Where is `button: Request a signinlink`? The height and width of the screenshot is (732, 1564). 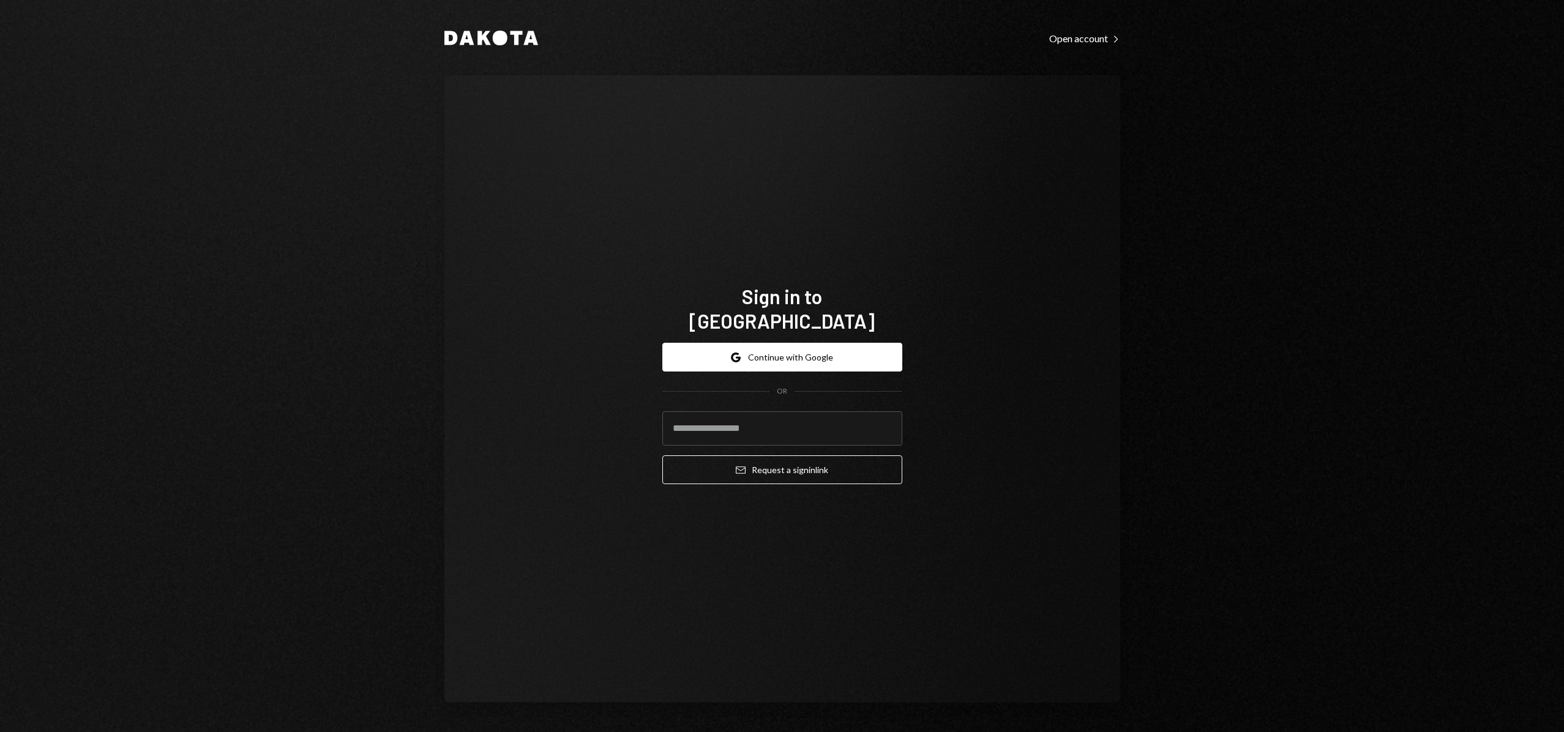
button: Request a signinlink is located at coordinates (782, 469).